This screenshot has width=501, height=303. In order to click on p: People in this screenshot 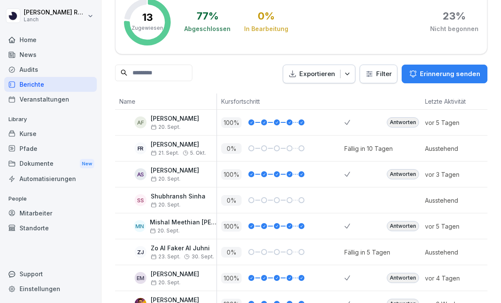, I will do `click(51, 199)`.